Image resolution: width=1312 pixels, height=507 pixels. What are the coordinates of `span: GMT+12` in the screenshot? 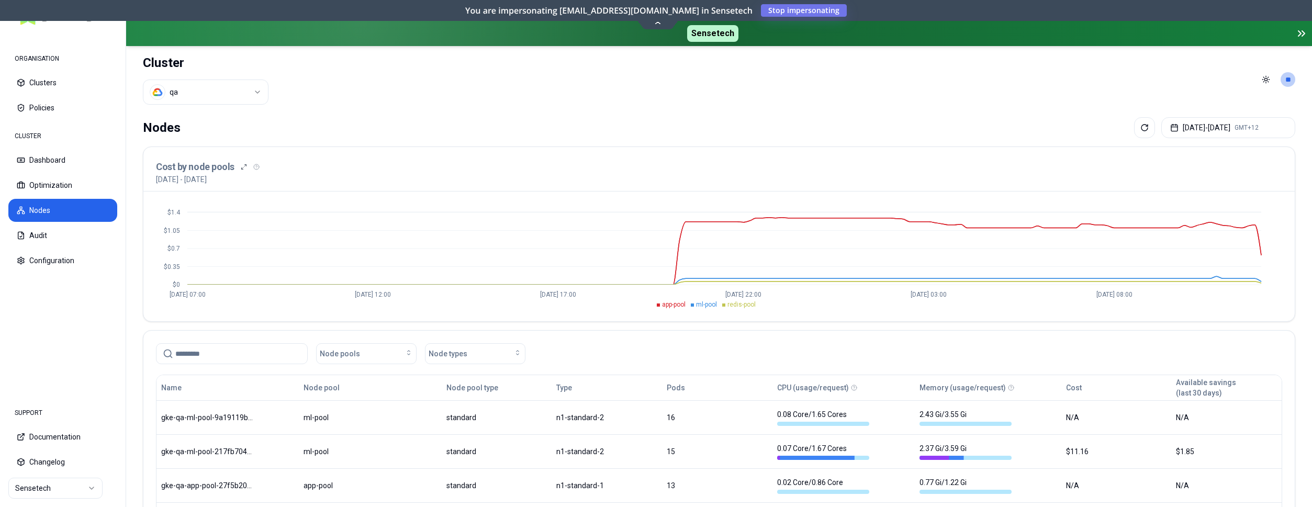 It's located at (1247, 128).